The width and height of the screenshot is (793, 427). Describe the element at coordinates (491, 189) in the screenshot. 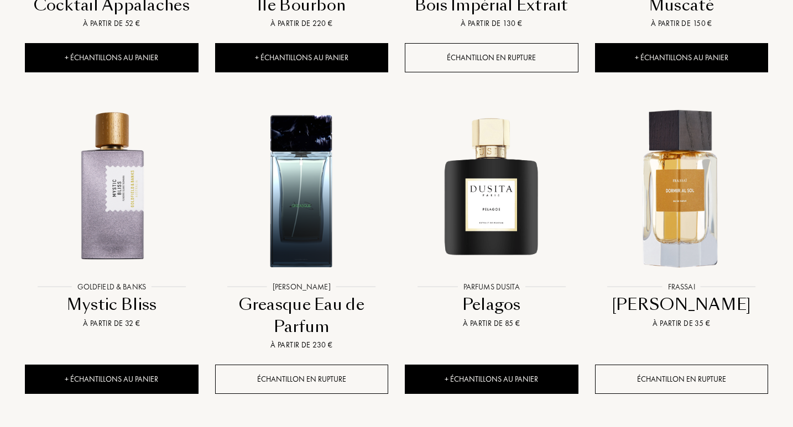

I see `img: Pelagos Parfums Dusita` at that location.